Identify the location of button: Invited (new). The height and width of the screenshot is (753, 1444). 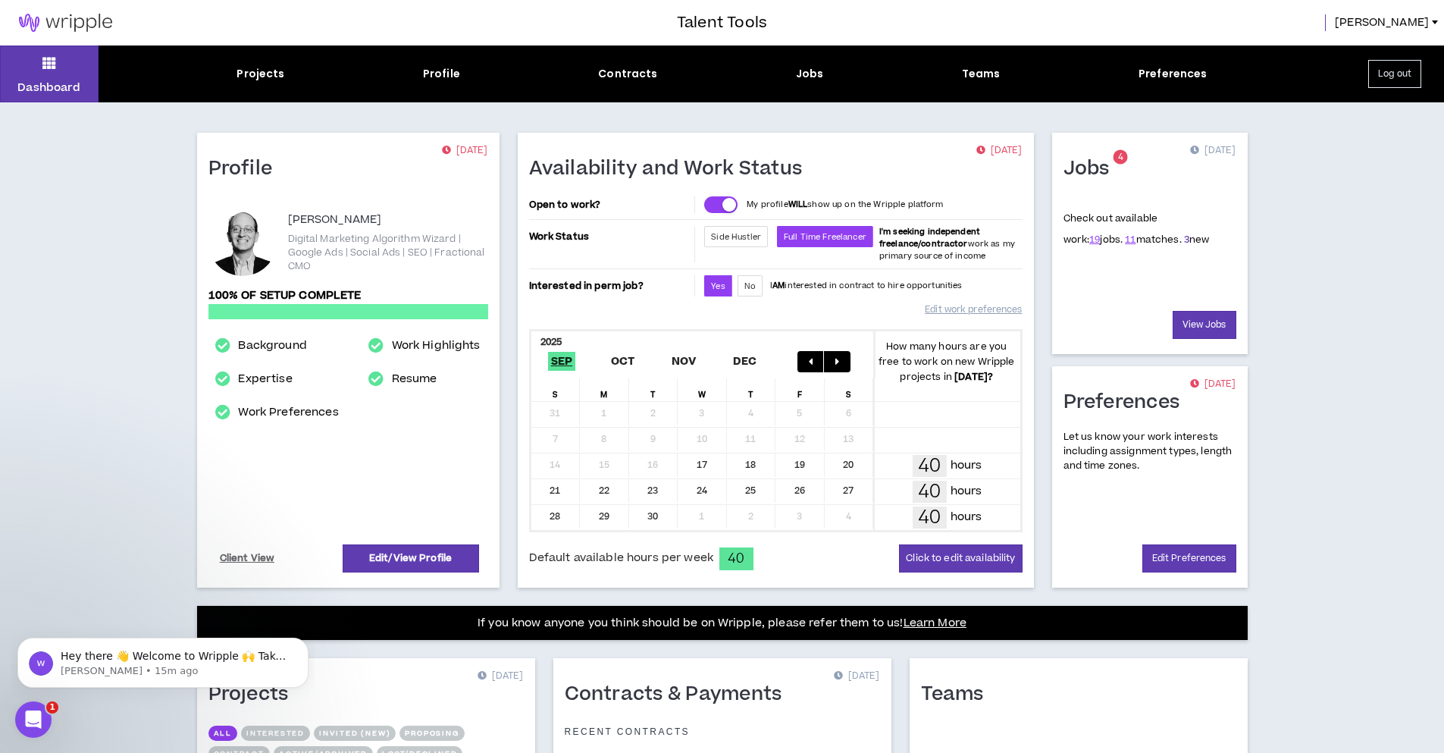
(355, 733).